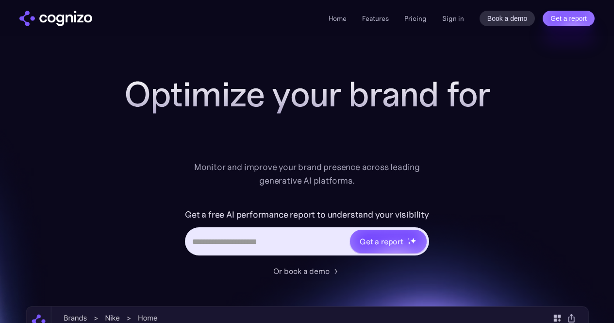  I want to click on div: Get a report, so click(381, 241).